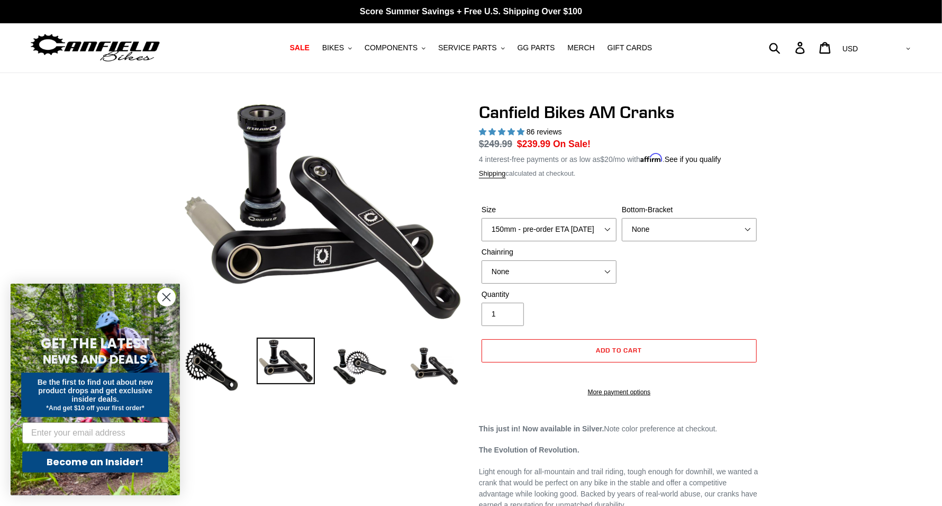 The width and height of the screenshot is (942, 506). I want to click on img: Load image into Gallery viewer, Canfield Cranks, so click(286, 361).